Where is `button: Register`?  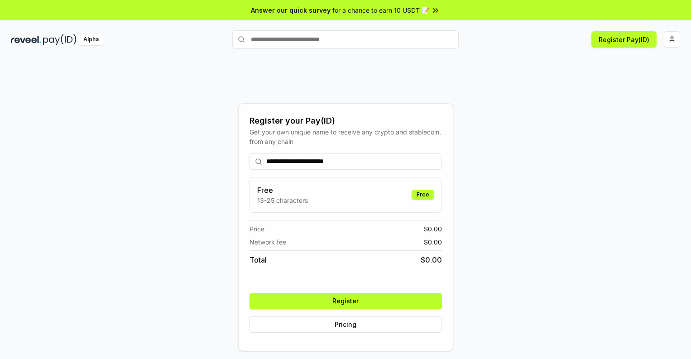 button: Register is located at coordinates (346, 301).